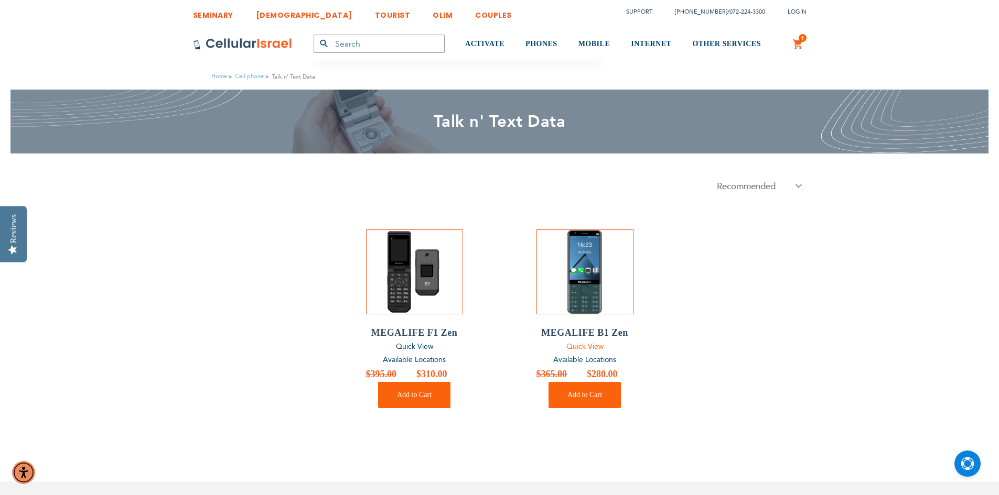 This screenshot has width=999, height=495. What do you see at coordinates (414, 374) in the screenshot?
I see `a: $310.00 $395.00` at bounding box center [414, 374].